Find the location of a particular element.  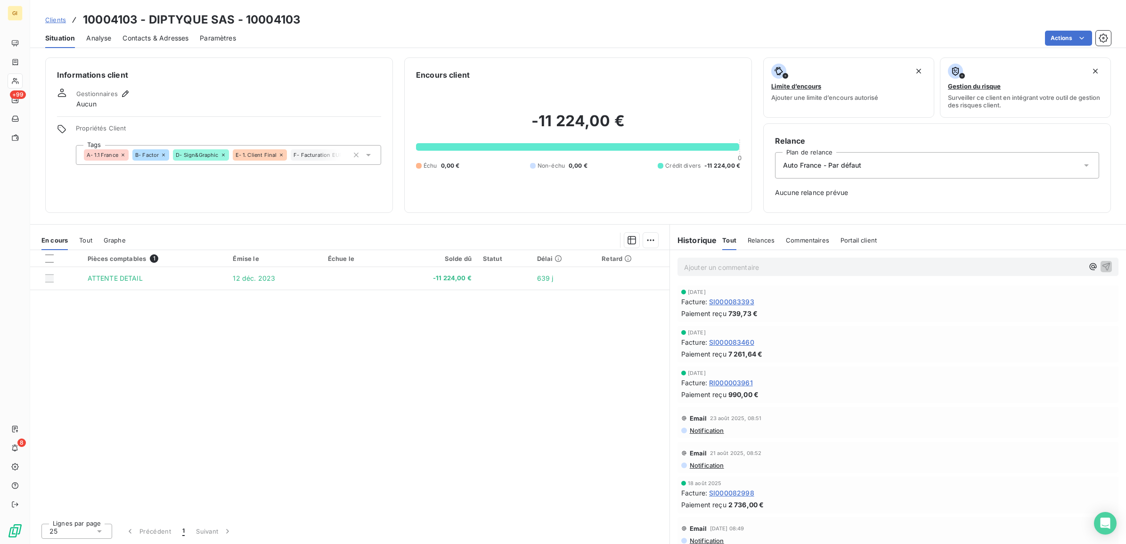

span: 739,73 € is located at coordinates (743, 313).